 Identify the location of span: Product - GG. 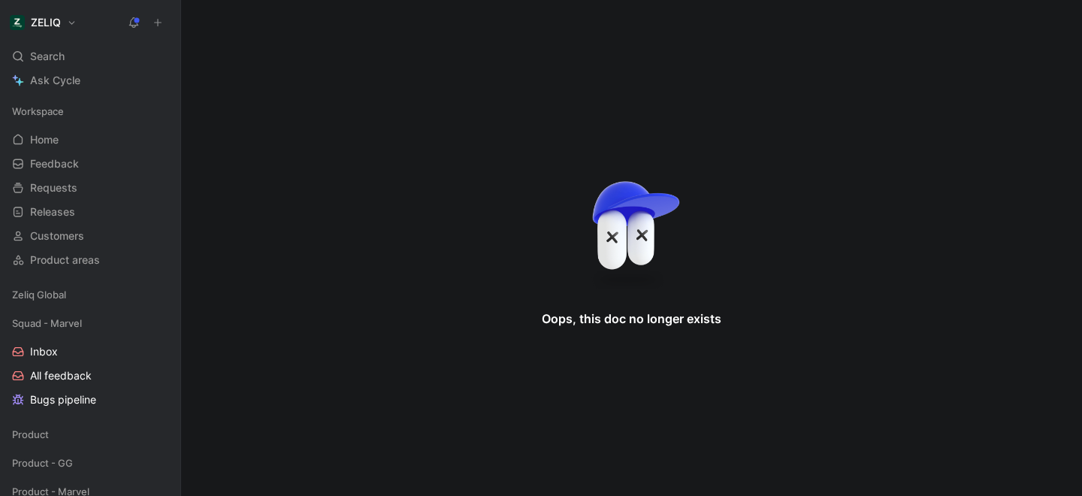
(42, 463).